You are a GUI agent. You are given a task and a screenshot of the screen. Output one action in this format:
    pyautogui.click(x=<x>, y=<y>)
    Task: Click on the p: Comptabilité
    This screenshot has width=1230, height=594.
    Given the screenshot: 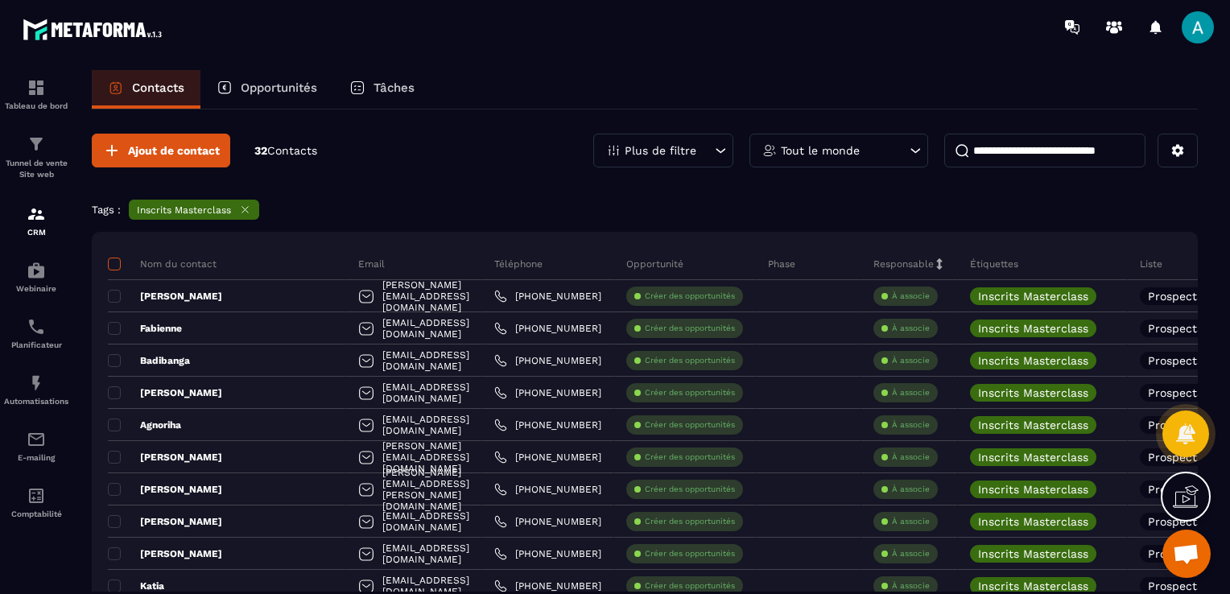 What is the action you would take?
    pyautogui.click(x=36, y=514)
    